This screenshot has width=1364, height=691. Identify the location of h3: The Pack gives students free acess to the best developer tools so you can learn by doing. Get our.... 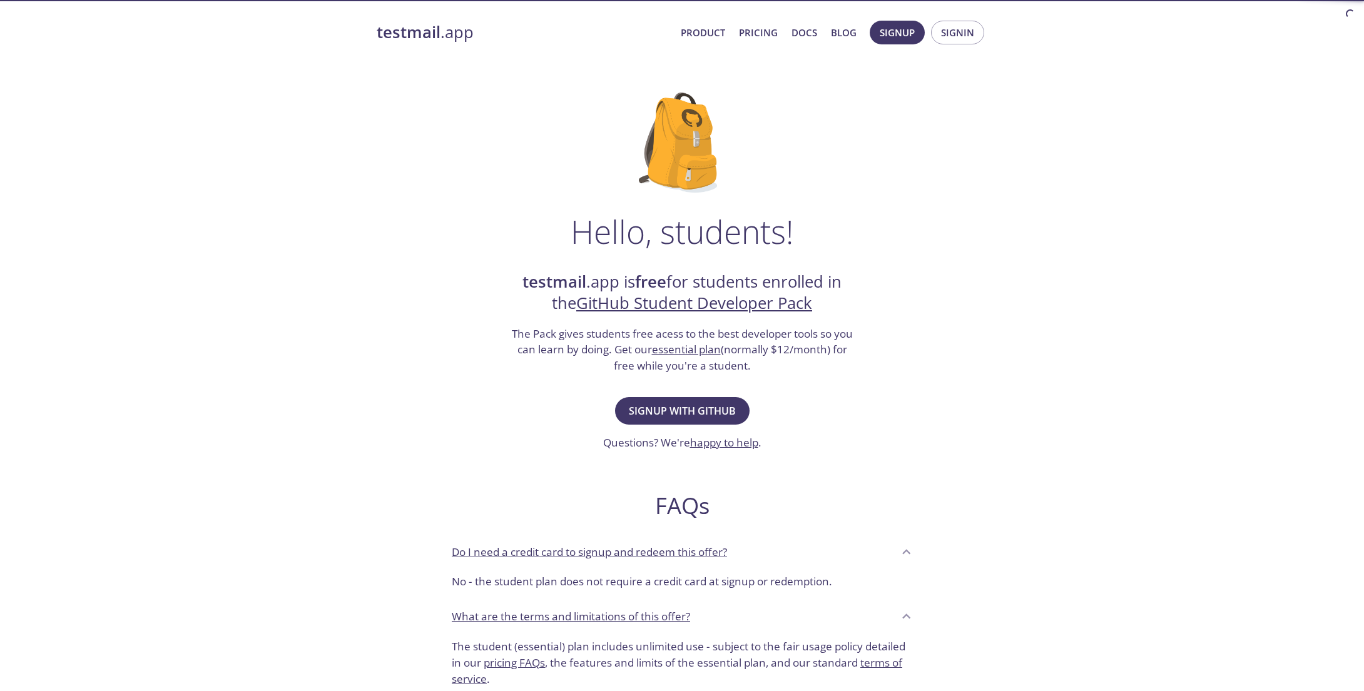
(682, 350).